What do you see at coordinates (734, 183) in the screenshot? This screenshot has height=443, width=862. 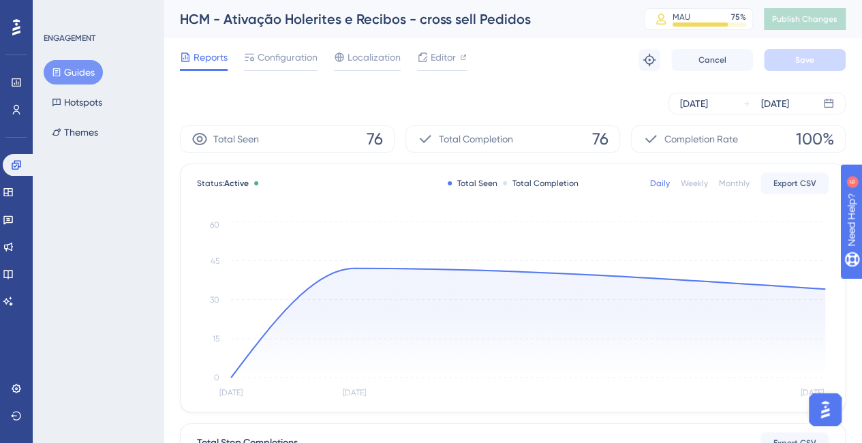 I see `div: Monthly` at bounding box center [734, 183].